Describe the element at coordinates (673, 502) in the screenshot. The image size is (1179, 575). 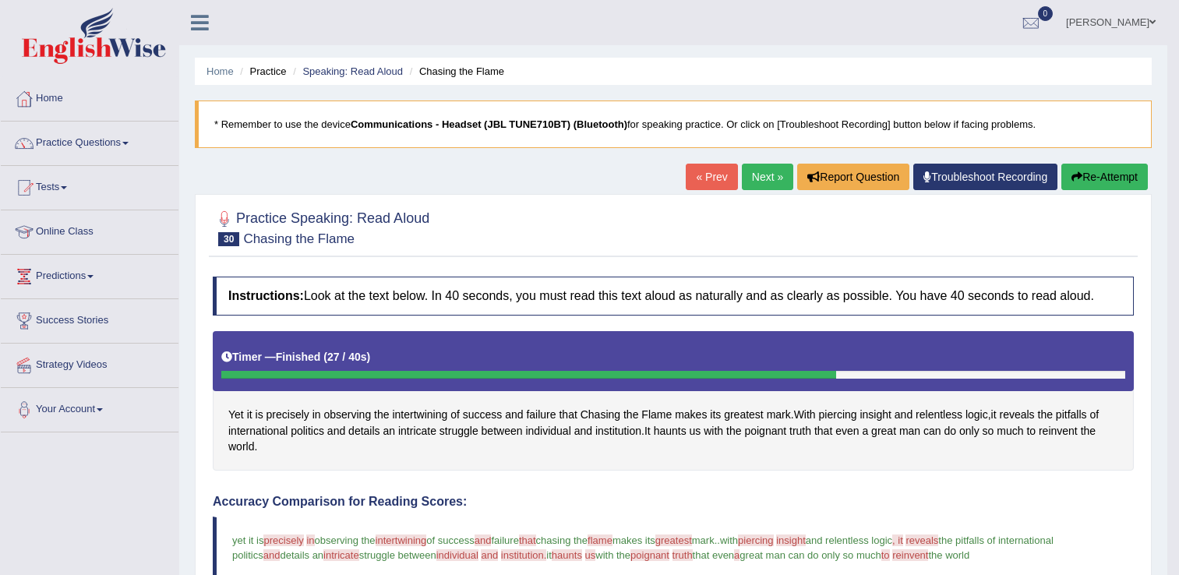
I see `h4: Accuracy Comparison for Reading Scores:` at that location.